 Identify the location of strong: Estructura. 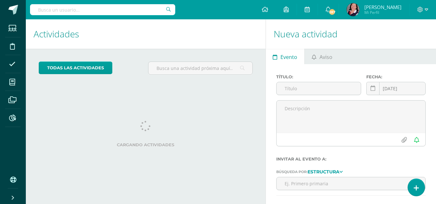
(323, 172).